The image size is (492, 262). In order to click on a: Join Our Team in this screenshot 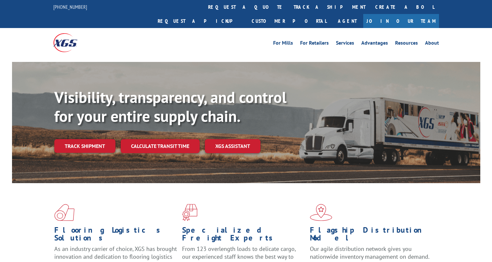, I will do `click(401, 21)`.